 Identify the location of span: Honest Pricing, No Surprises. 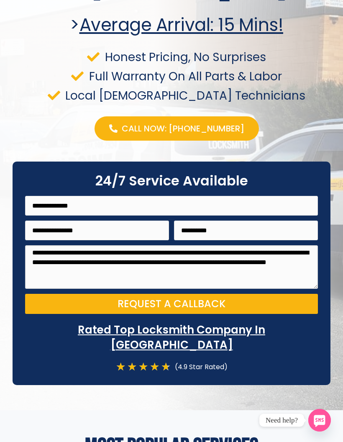
(185, 57).